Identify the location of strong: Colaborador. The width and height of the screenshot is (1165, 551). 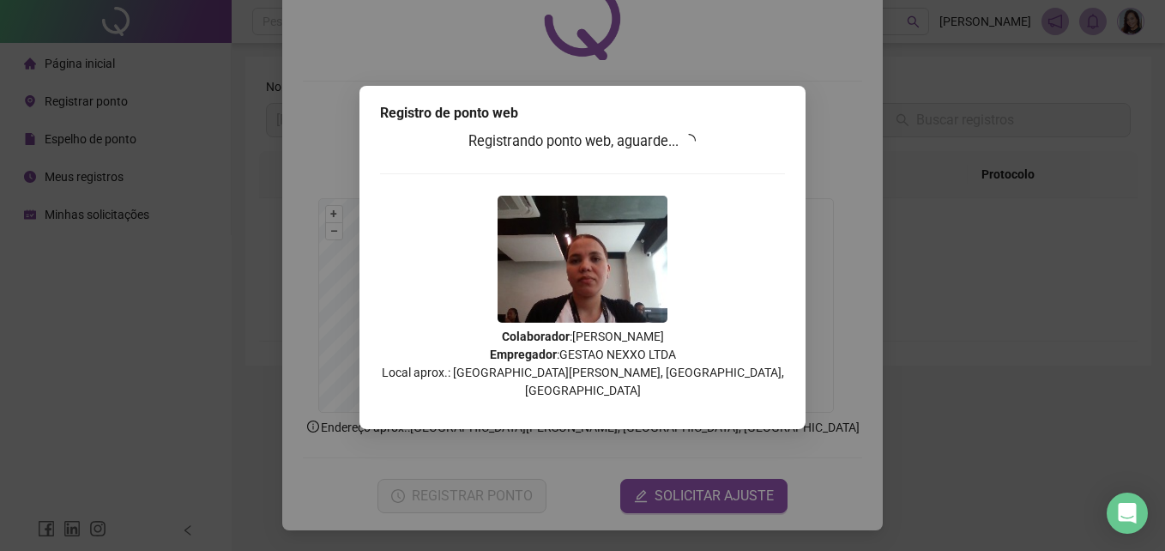
(535, 336).